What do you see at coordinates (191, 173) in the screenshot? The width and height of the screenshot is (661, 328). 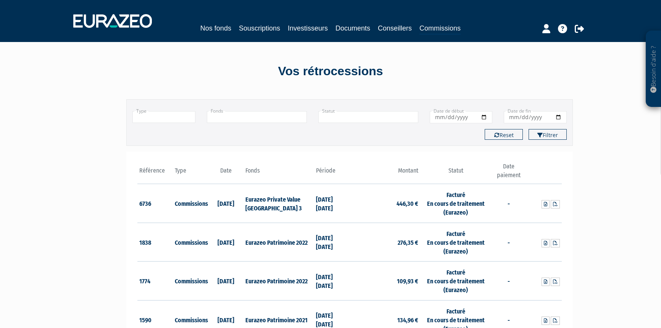 I see `th: Type` at bounding box center [191, 173].